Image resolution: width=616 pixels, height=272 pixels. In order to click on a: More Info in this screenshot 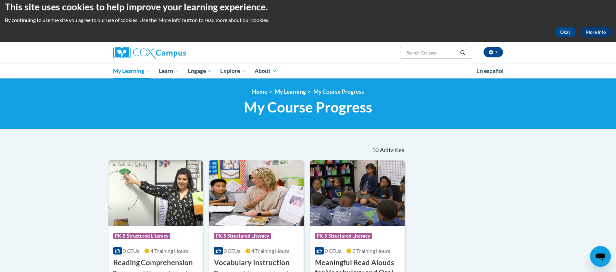, I will do `click(596, 32)`.